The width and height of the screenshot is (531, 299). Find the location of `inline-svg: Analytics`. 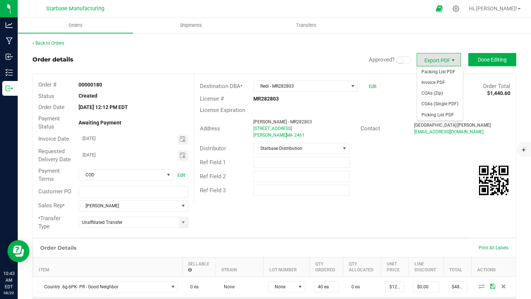

inline-svg: Analytics is located at coordinates (9, 25).